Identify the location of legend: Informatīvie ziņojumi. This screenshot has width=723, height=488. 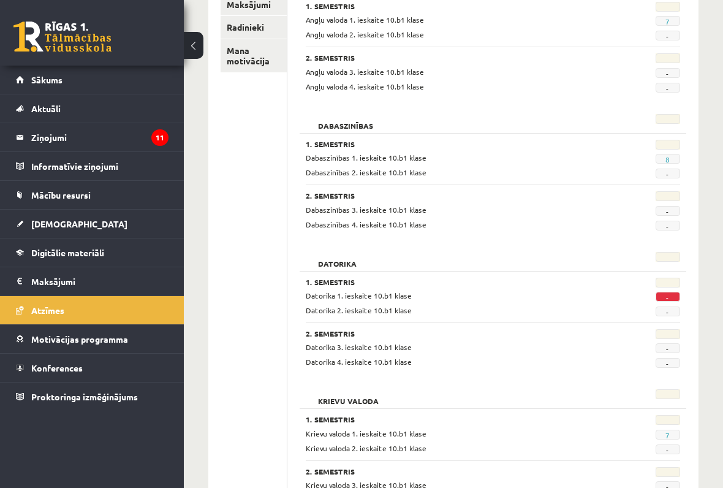
(100, 166).